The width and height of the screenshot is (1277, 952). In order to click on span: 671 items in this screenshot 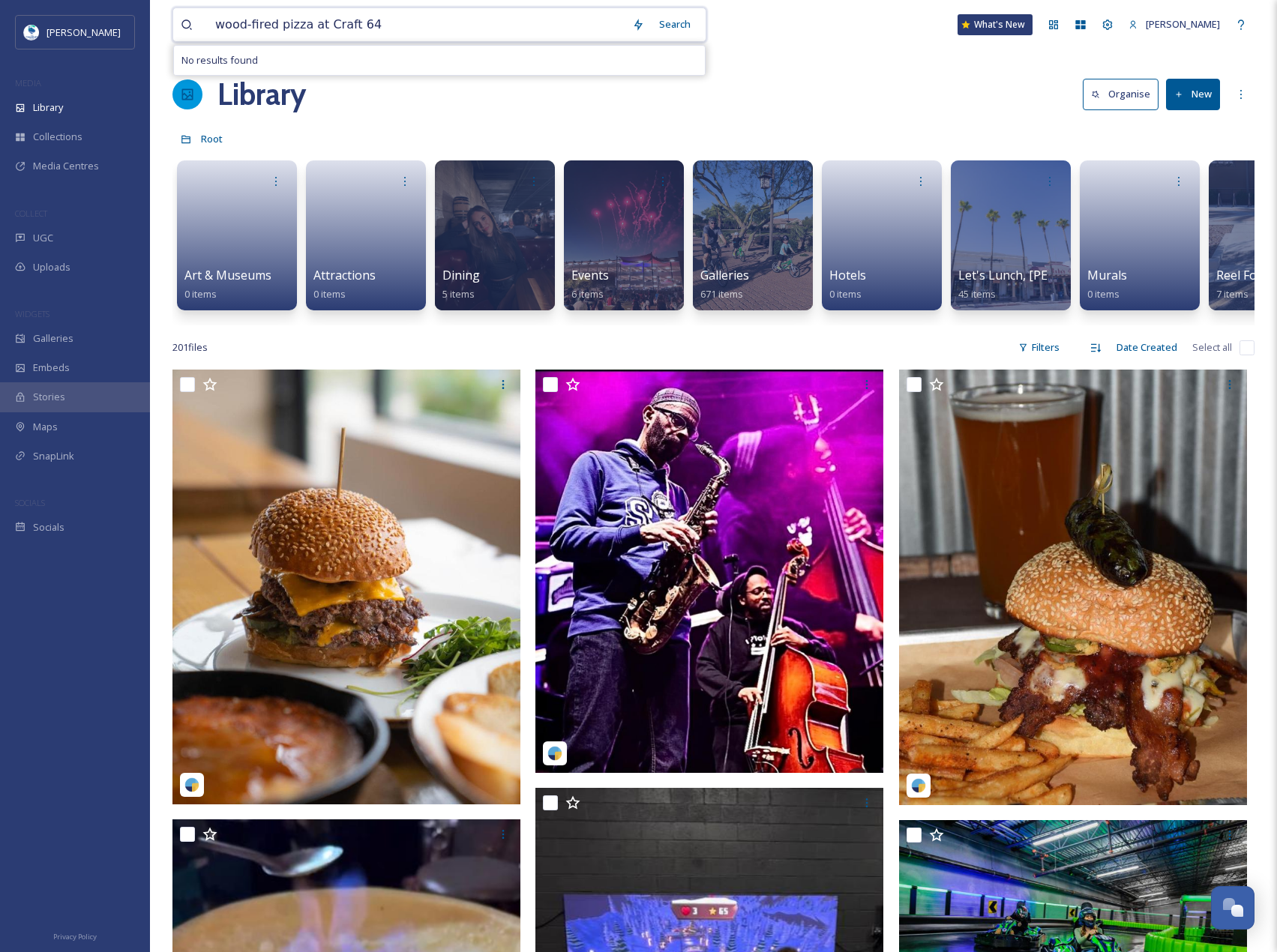, I will do `click(721, 294)`.